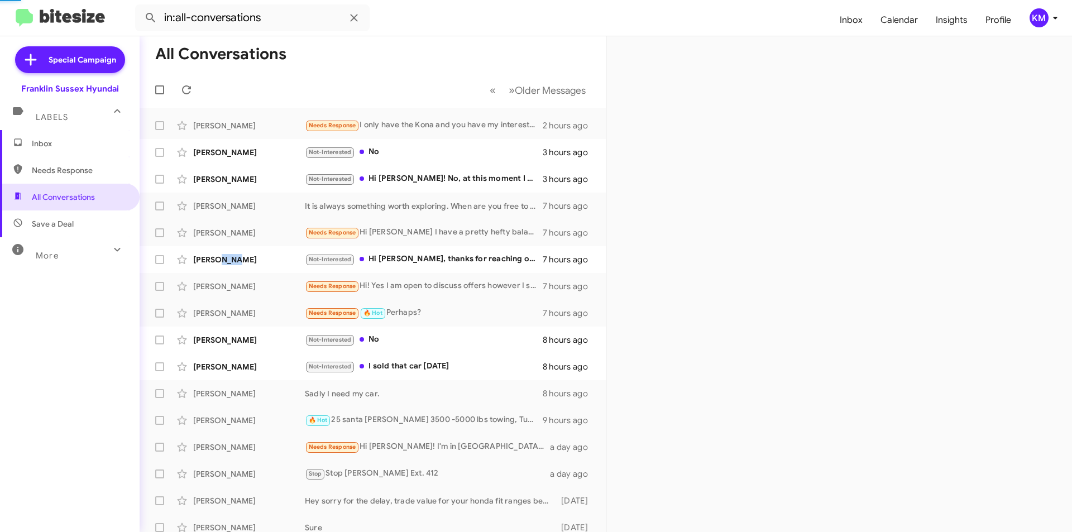  Describe the element at coordinates (1040, 18) in the screenshot. I see `button: KM` at that location.